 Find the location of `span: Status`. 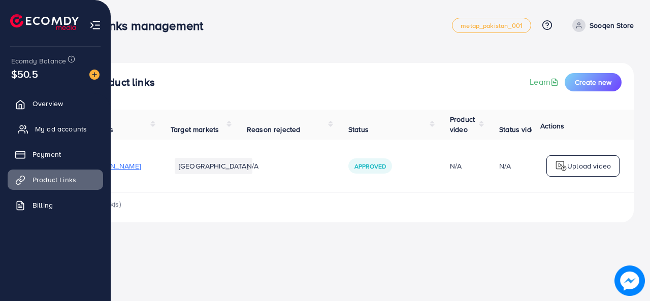

span: Status is located at coordinates (359, 130).